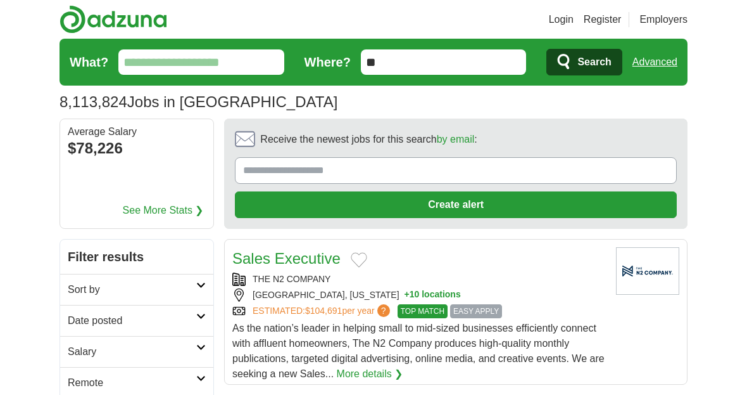  What do you see at coordinates (137, 257) in the screenshot?
I see `h2: Filter results` at bounding box center [137, 257].